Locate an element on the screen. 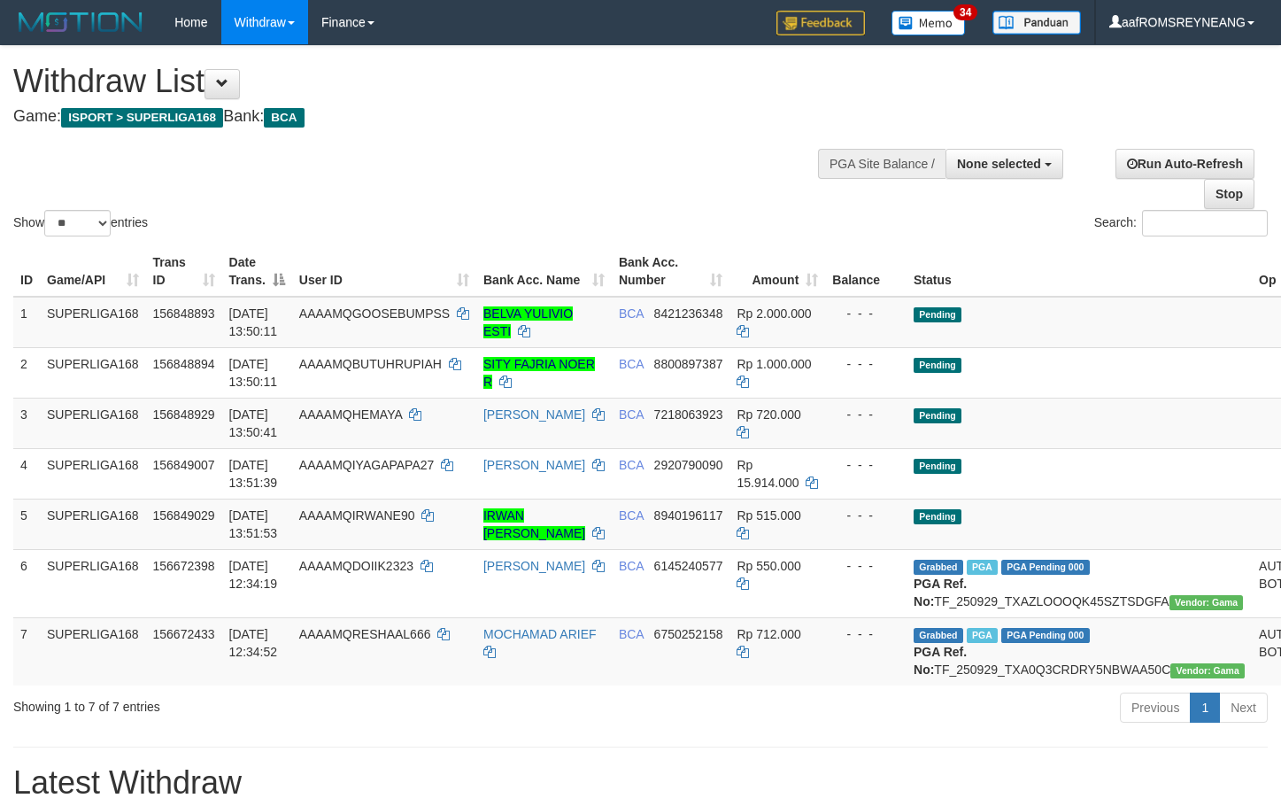 The width and height of the screenshot is (1281, 806). span: 156849007 is located at coordinates (184, 465).